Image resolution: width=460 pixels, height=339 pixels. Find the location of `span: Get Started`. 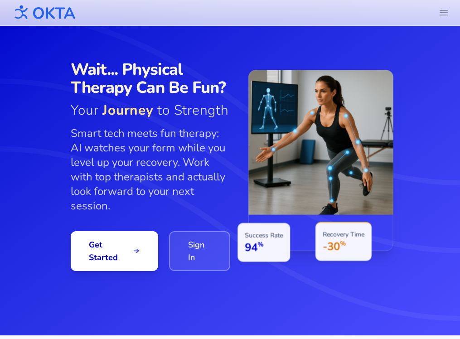

span: Get Started is located at coordinates (115, 251).